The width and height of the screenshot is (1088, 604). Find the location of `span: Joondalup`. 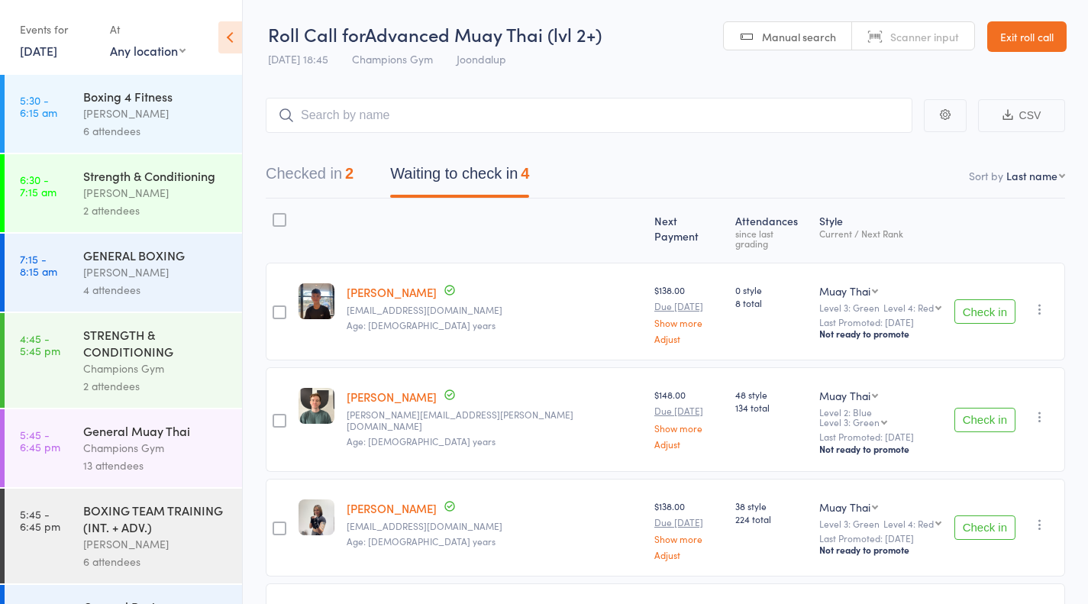

span: Joondalup is located at coordinates (481, 59).